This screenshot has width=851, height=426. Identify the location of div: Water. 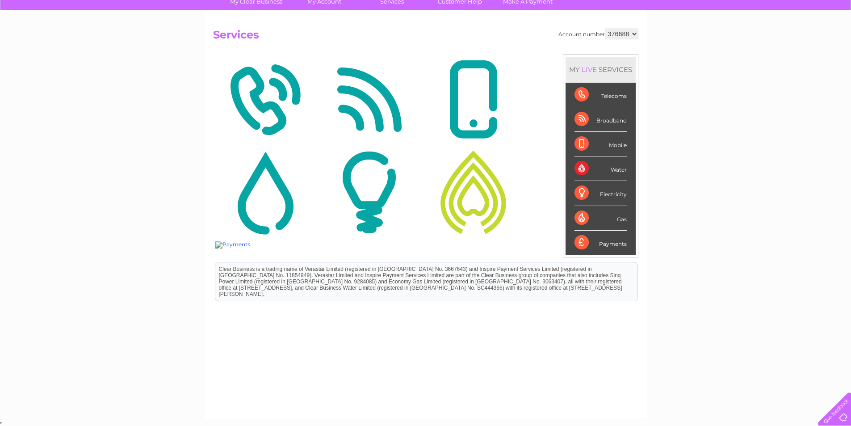
(600, 168).